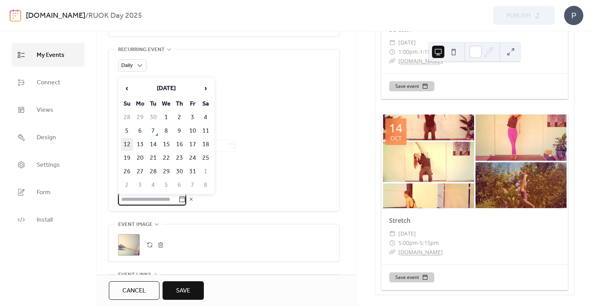 The width and height of the screenshot is (593, 306). What do you see at coordinates (180, 158) in the screenshot?
I see `td: 23` at bounding box center [180, 158].